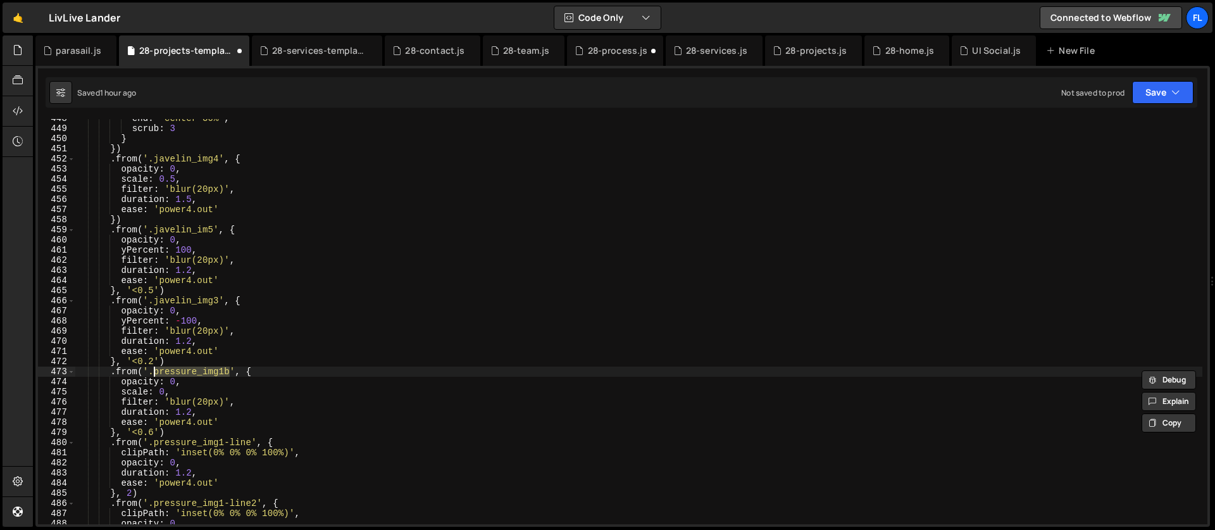 This screenshot has height=530, width=1215. I want to click on div: 455, so click(56, 189).